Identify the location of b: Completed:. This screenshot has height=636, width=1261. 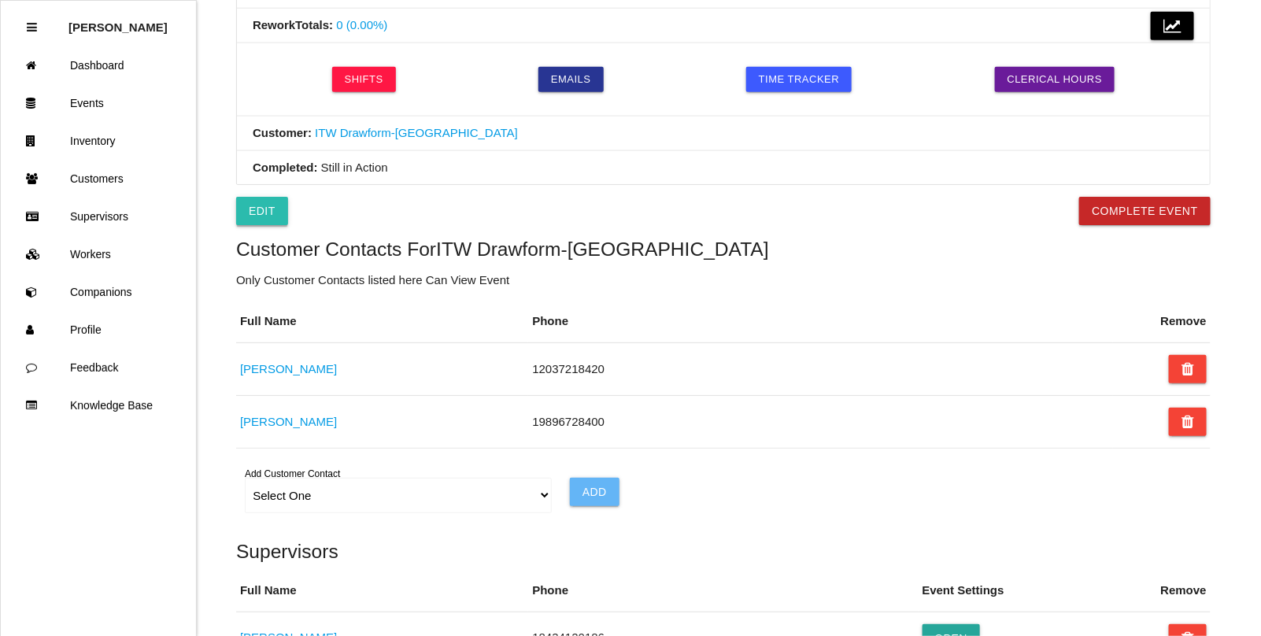
(285, 167).